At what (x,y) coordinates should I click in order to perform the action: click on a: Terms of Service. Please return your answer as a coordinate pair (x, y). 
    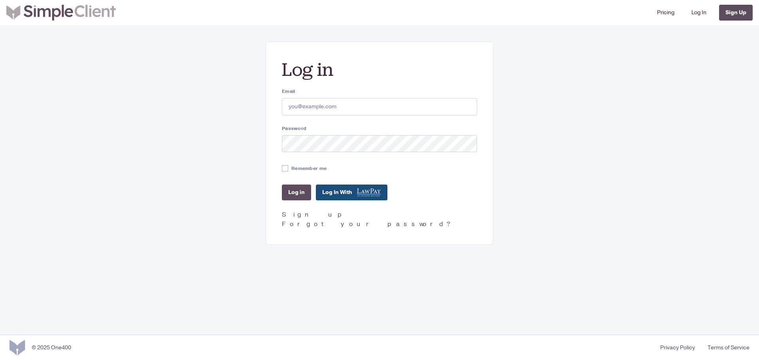
    Looking at the image, I should click on (725, 347).